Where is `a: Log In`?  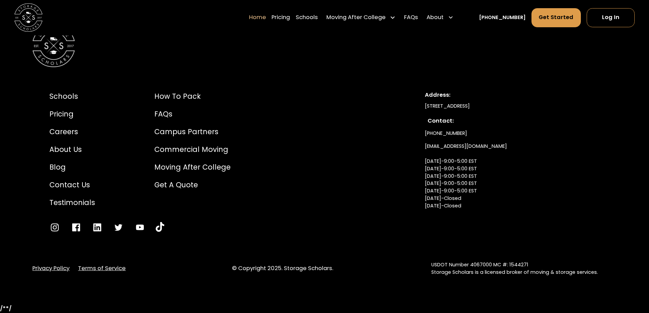
a: Log In is located at coordinates (611, 18).